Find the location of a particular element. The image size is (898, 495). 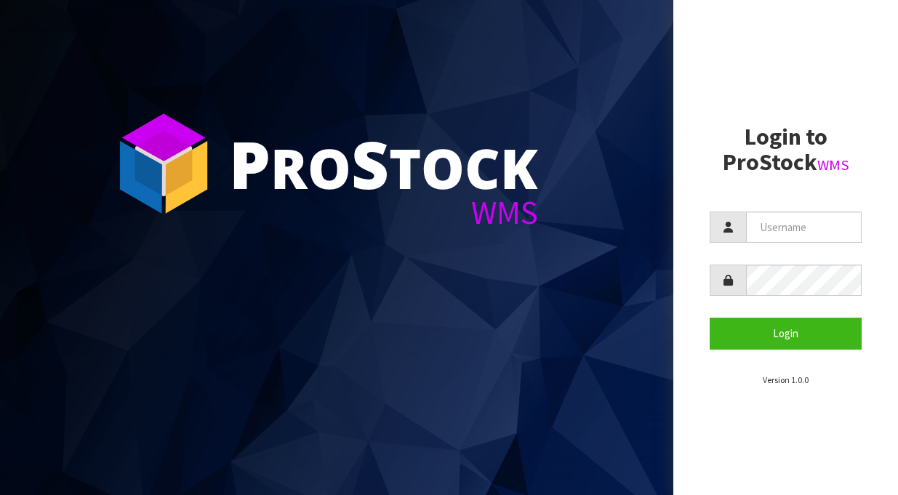

small: Version 1.0.0 is located at coordinates (785, 379).